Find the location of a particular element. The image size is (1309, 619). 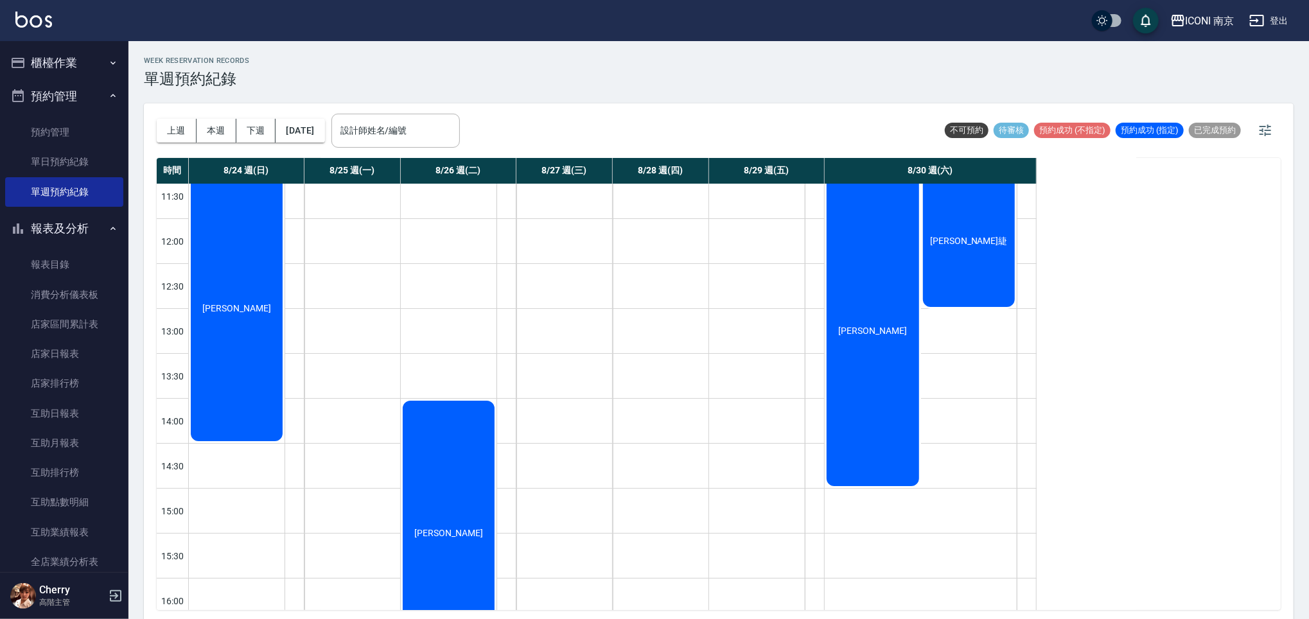

span: 不可預約 is located at coordinates (967, 130).